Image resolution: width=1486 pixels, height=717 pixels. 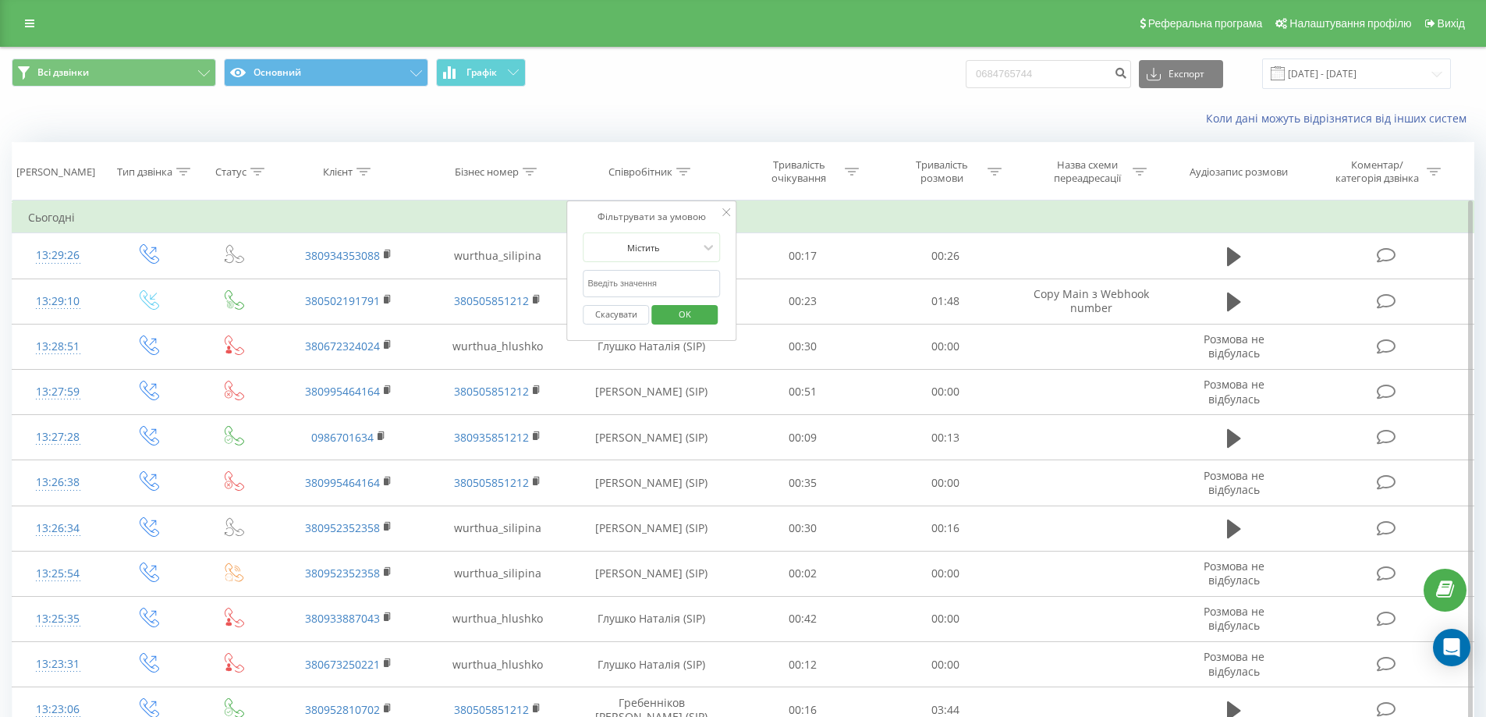 What do you see at coordinates (58, 528) in the screenshot?
I see `div: 13:26:34` at bounding box center [58, 528].